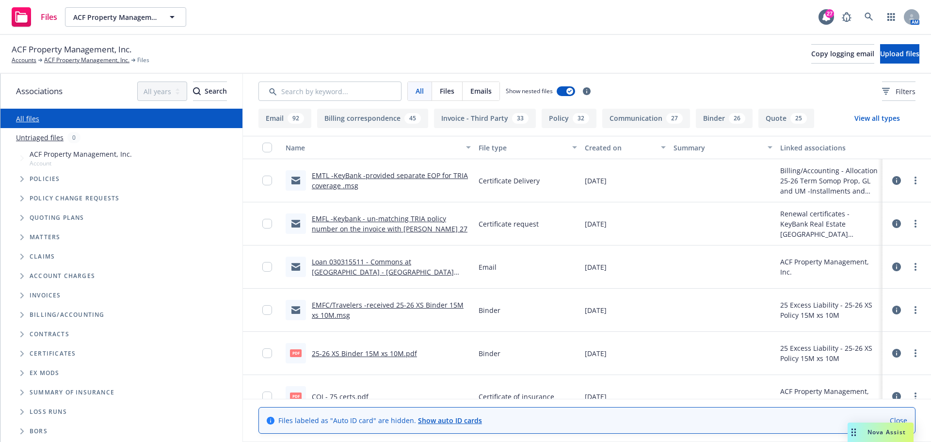  What do you see at coordinates (899, 420) in the screenshot?
I see `a: Close` at bounding box center [899, 420].